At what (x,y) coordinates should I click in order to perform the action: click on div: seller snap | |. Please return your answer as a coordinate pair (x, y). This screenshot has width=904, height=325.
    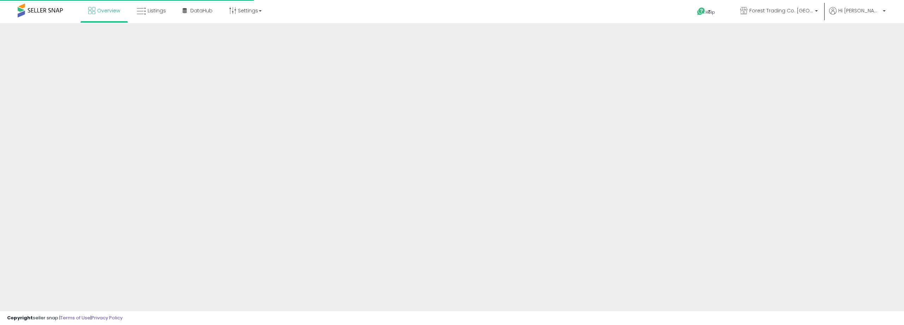
    Looking at the image, I should click on (65, 317).